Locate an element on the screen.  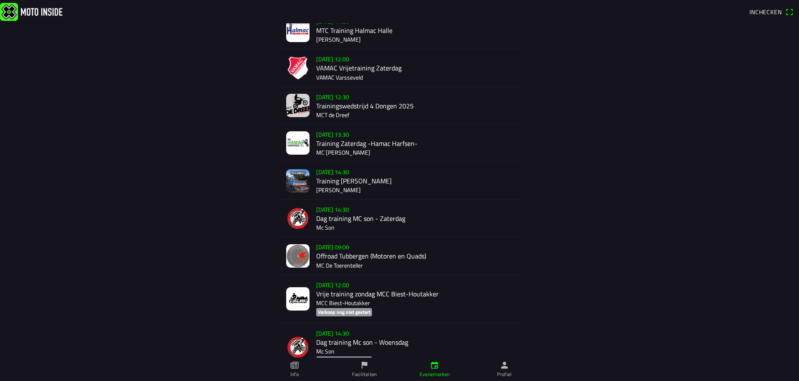
ion-label: Evenementen is located at coordinates (434, 374).